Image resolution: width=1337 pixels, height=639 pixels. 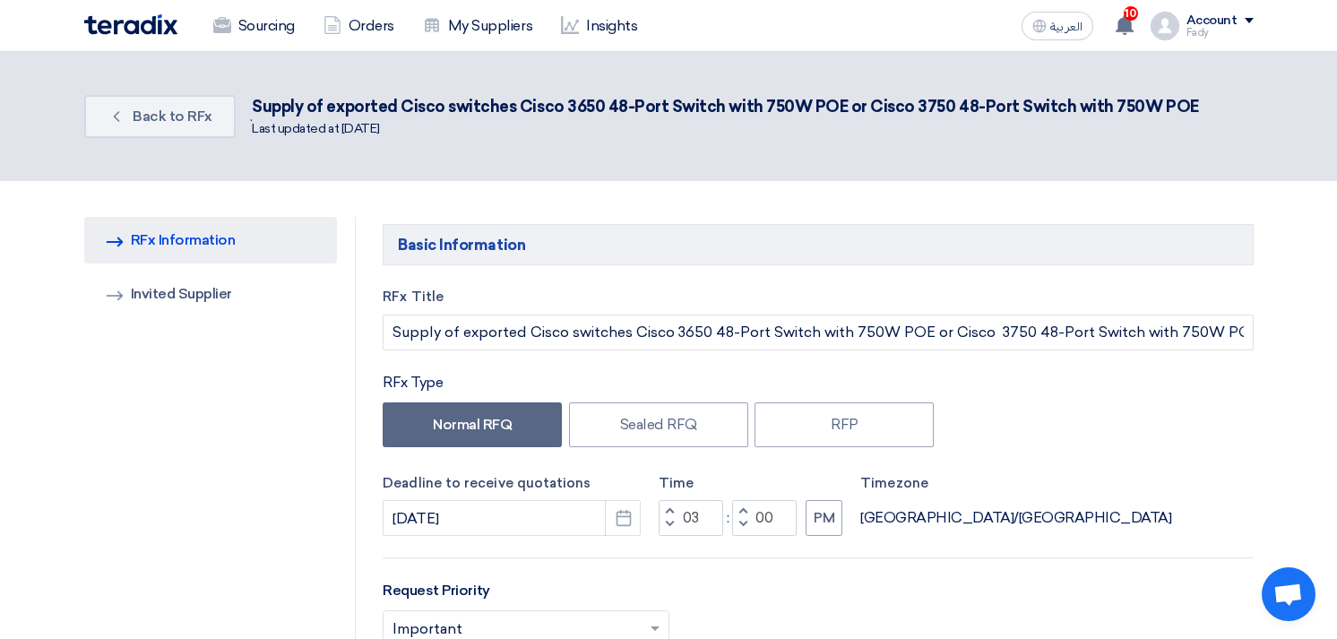 I want to click on button: PM, so click(x=823, y=518).